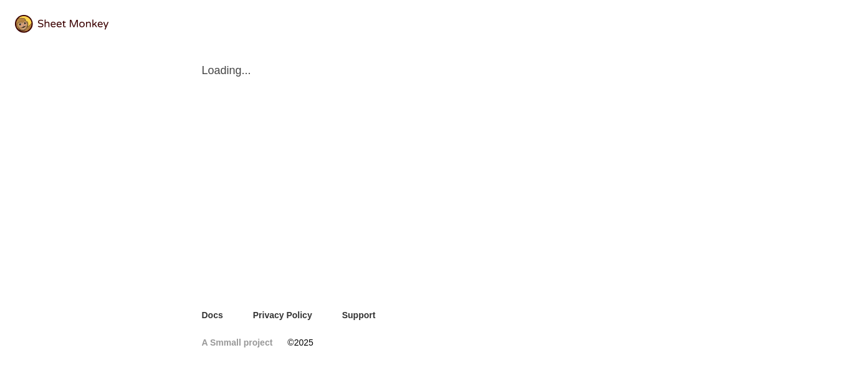 The image size is (842, 373). Describe the element at coordinates (359, 315) in the screenshot. I see `a: Support` at that location.